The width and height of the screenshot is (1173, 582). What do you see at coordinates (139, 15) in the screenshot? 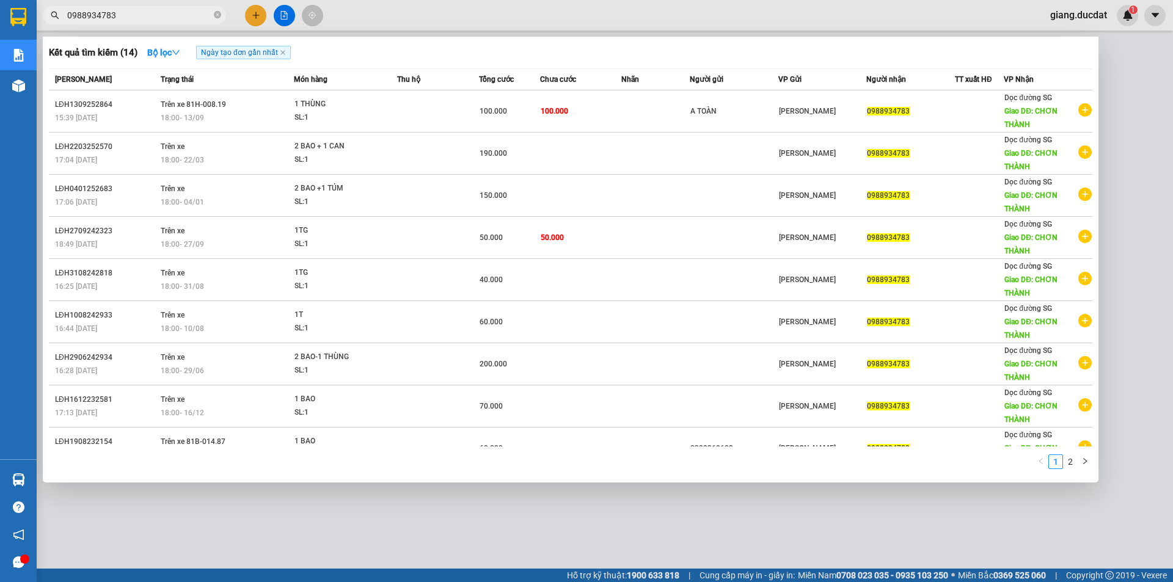
I see `input: Tìm tên, số ĐT hoặc mã đơn` at bounding box center [139, 15].